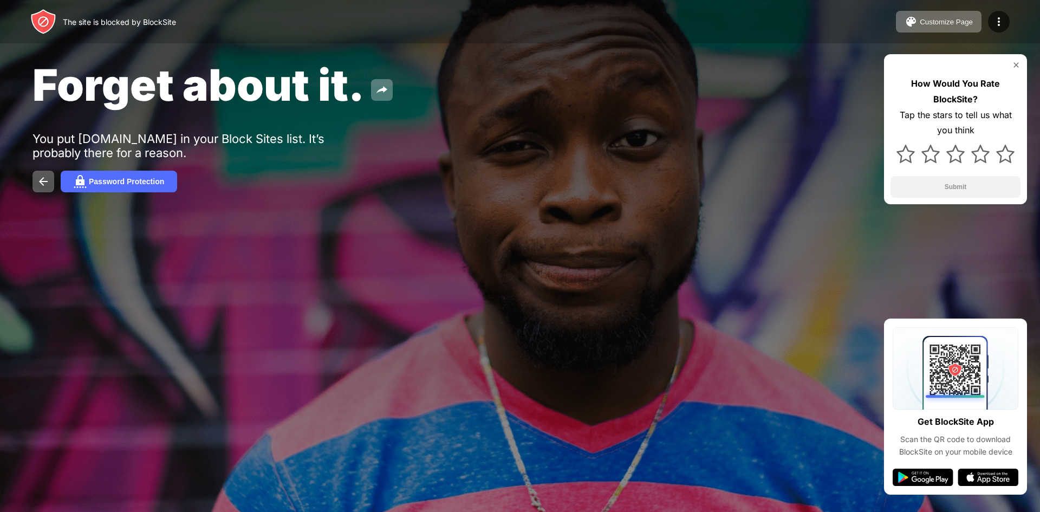  Describe the element at coordinates (43, 22) in the screenshot. I see `img: header-logo.svg` at that location.